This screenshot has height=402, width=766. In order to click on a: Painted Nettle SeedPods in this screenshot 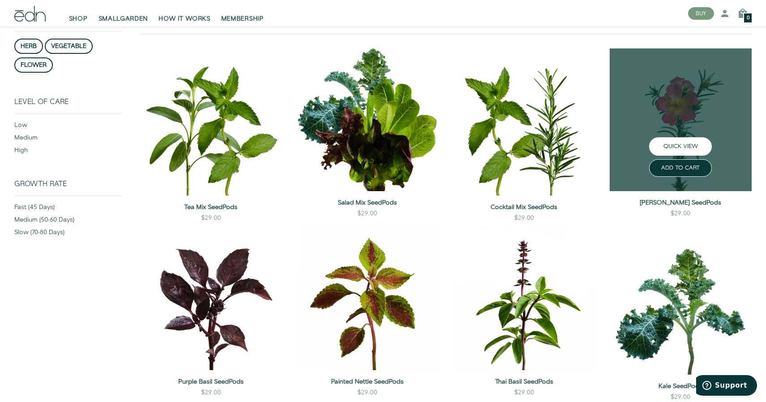, I will do `click(368, 381)`.